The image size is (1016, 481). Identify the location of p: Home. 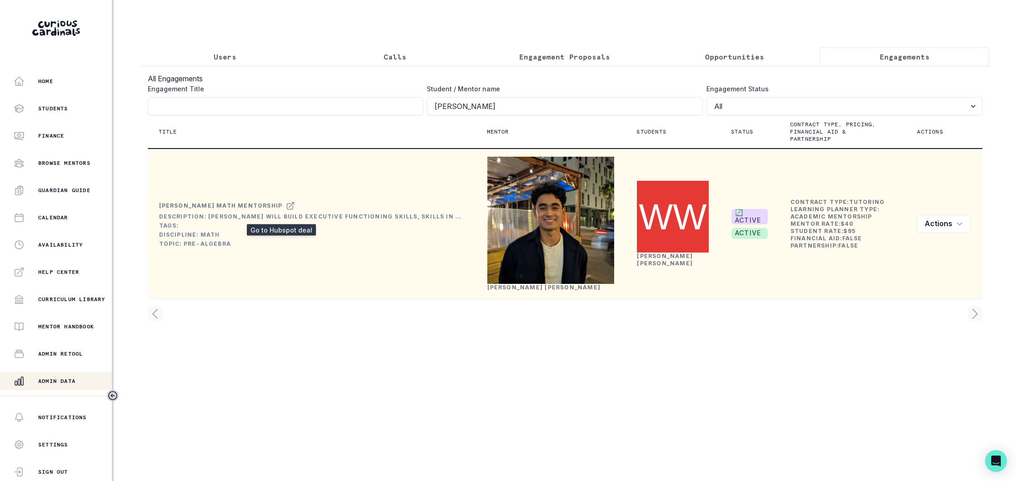
(45, 81).